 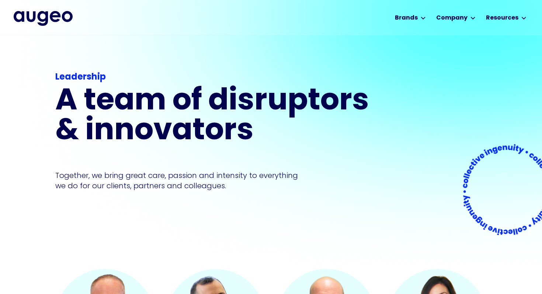 I want to click on h1: A team of disruptors & innovators, so click(x=215, y=117).